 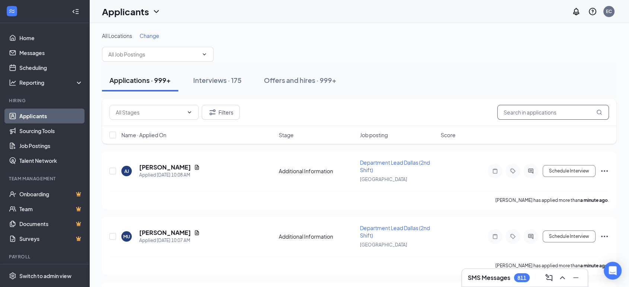 What do you see at coordinates (576, 12) in the screenshot?
I see `svg: Notifications` at bounding box center [576, 12].